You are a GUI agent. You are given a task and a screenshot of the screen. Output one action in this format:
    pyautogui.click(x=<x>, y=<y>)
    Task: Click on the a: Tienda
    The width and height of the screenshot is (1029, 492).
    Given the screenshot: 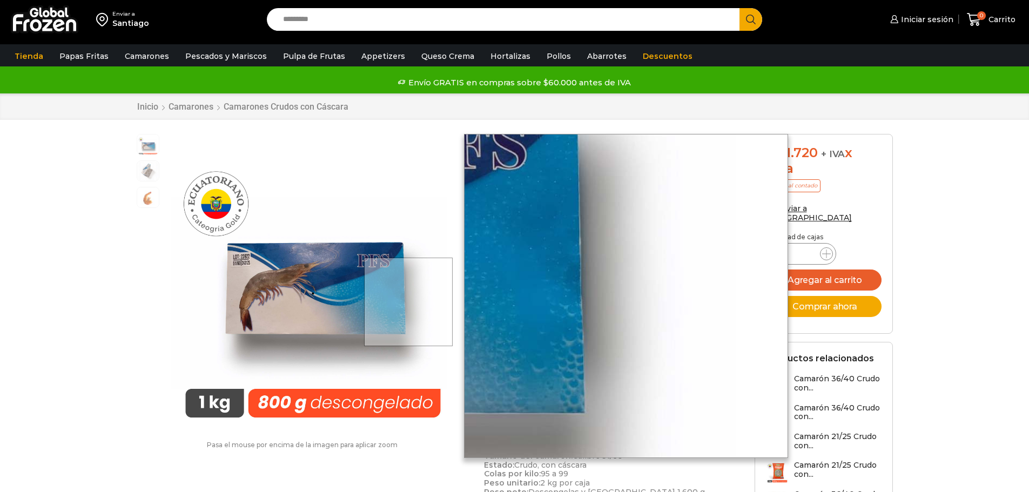 What is the action you would take?
    pyautogui.click(x=29, y=56)
    